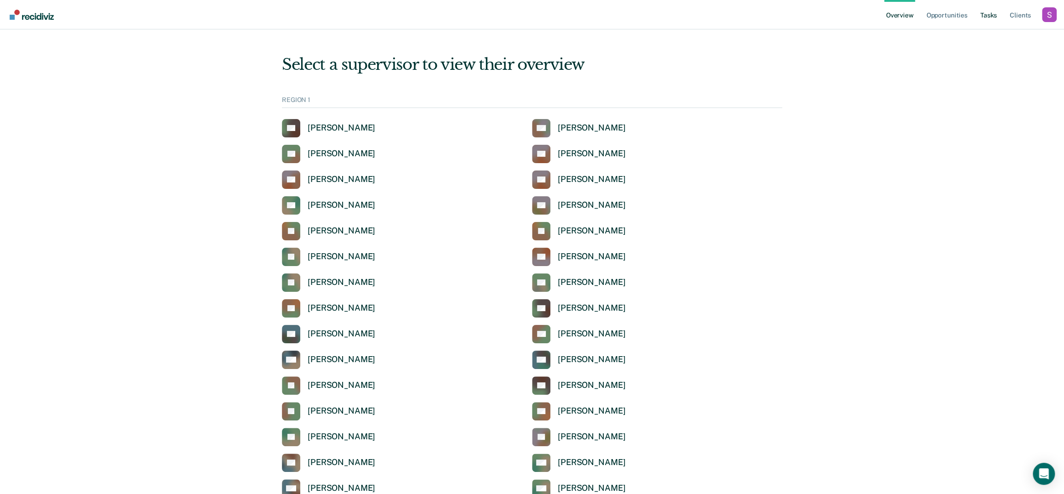 The height and width of the screenshot is (494, 1064). Describe the element at coordinates (1044, 474) in the screenshot. I see `div: Open Intercom Messenger` at that location.